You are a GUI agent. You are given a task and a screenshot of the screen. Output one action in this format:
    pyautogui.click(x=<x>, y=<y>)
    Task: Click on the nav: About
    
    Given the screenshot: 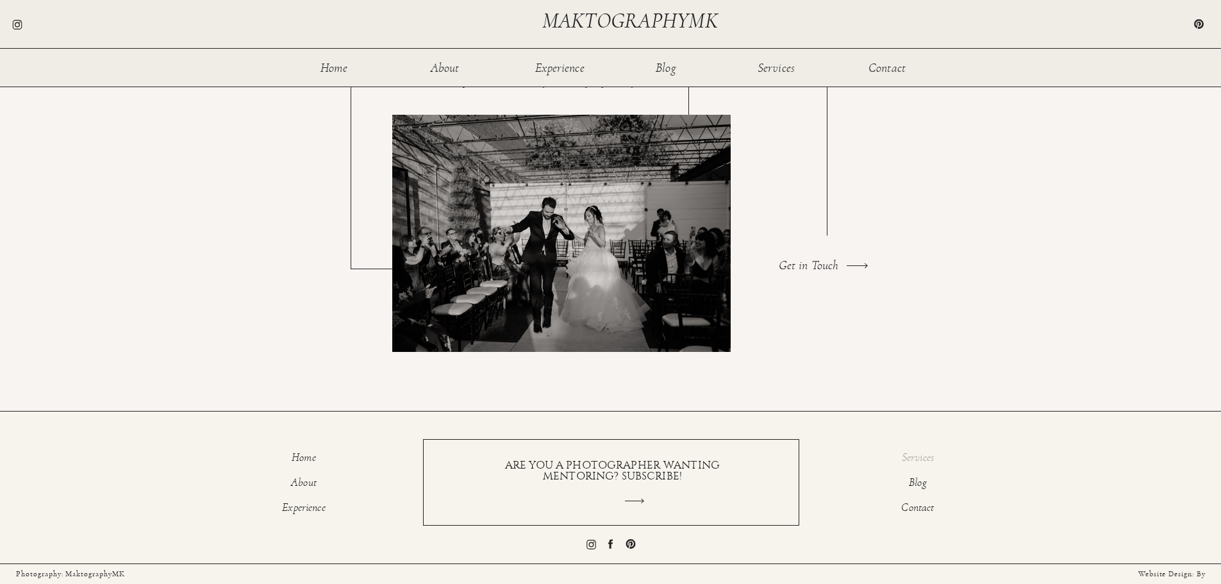 What is the action you would take?
    pyautogui.click(x=445, y=67)
    